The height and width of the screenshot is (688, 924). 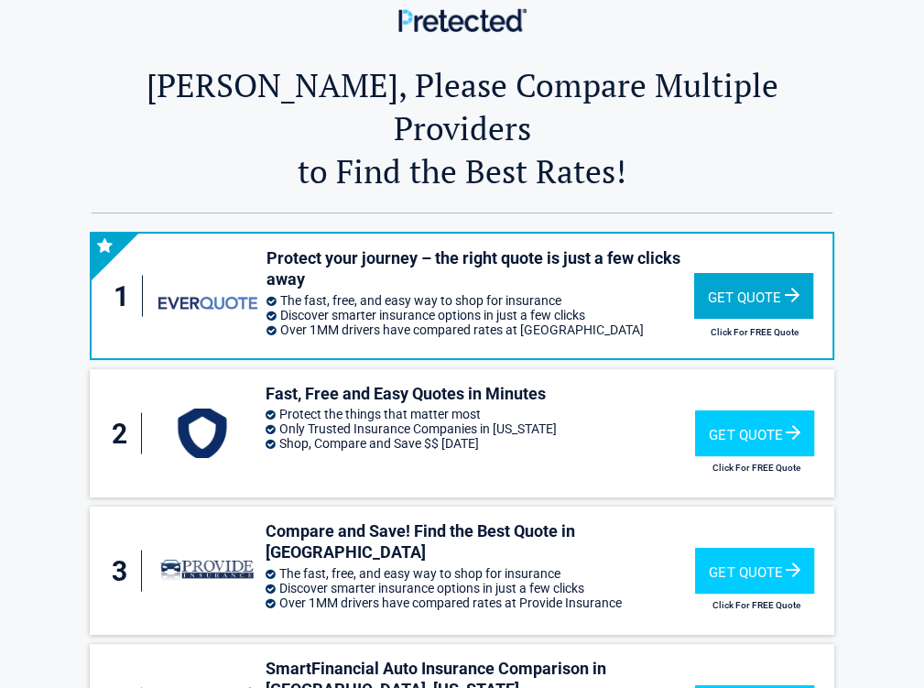 I want to click on div: 3, so click(x=125, y=571).